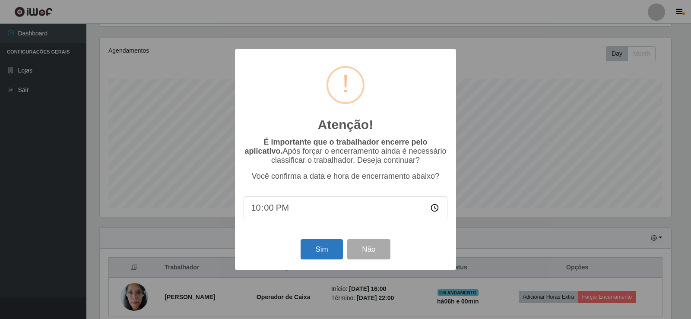  Describe the element at coordinates (345, 151) in the screenshot. I see `p: Após forçar o encerramento ainda é necessário classificar o trabalhador. Deseja continuar?` at that location.